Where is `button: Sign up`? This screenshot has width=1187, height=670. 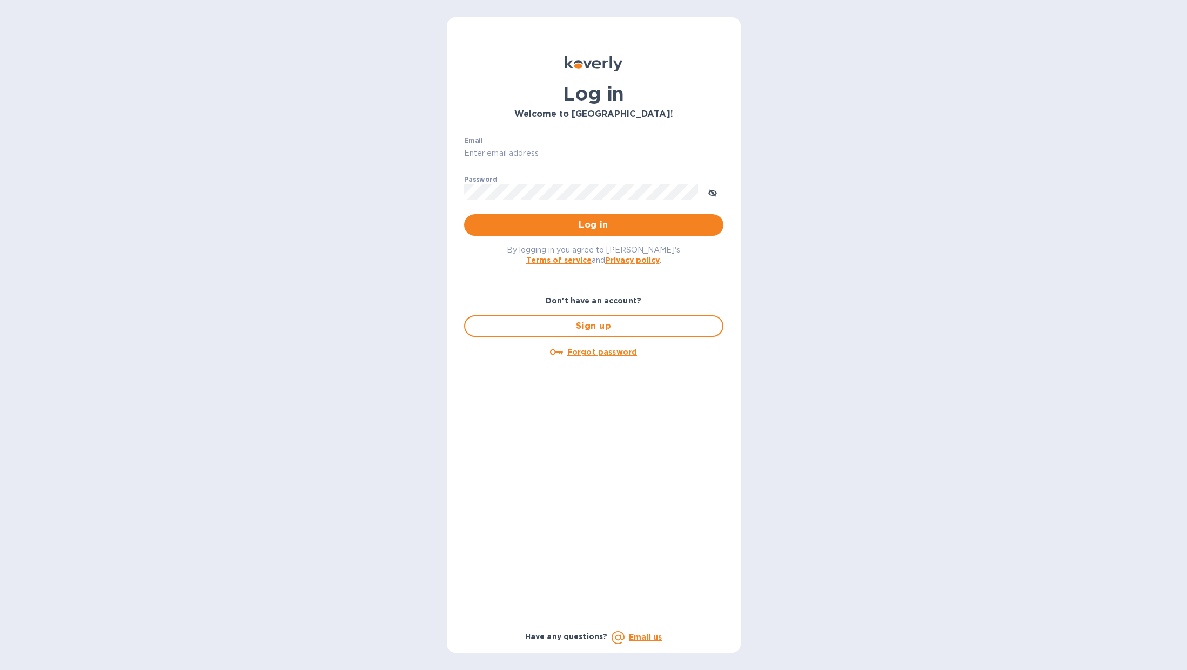
button: Sign up is located at coordinates (594, 326).